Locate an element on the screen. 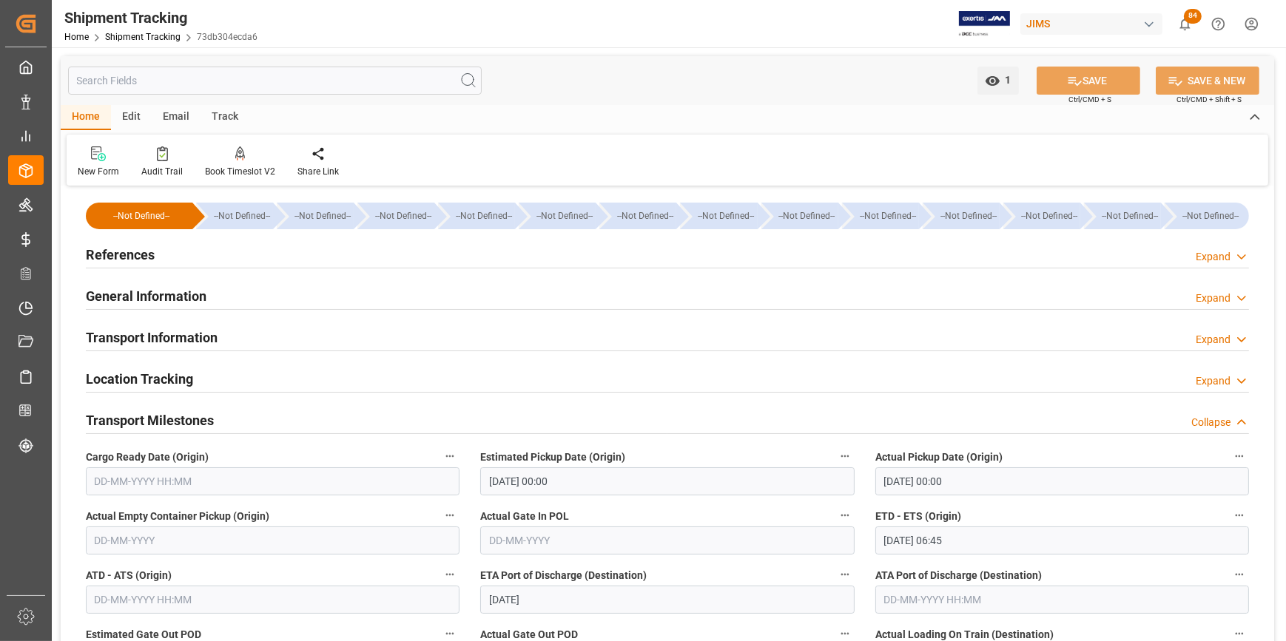 The width and height of the screenshot is (1286, 641). span: Cargo Ready Date (Origin) is located at coordinates (147, 457).